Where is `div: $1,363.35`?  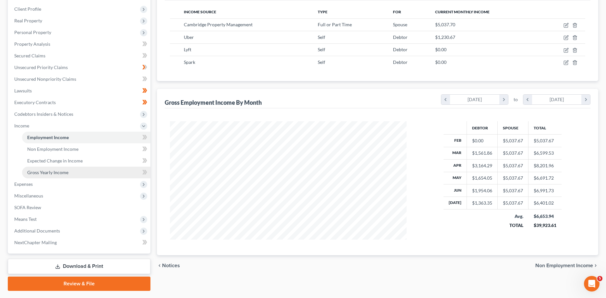 div: $1,363.35 is located at coordinates (482, 203).